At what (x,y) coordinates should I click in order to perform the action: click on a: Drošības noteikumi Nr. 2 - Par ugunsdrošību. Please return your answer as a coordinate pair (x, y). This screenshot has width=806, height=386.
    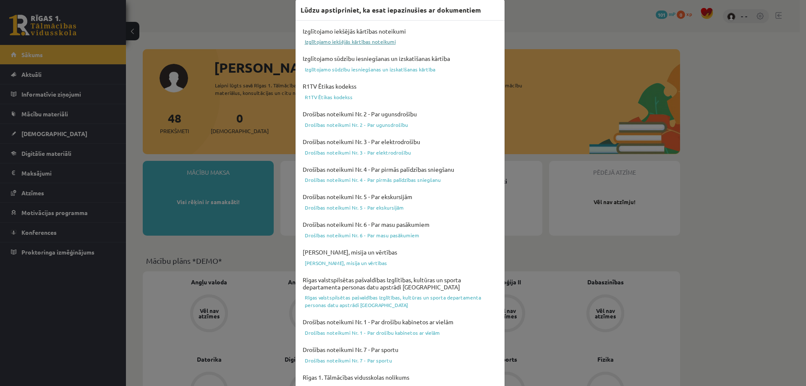
    Looking at the image, I should click on (400, 125).